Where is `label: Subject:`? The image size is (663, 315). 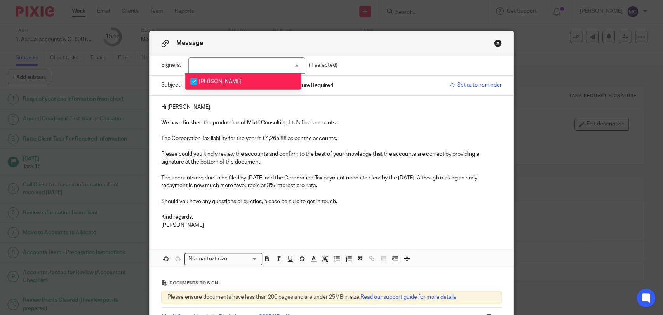
label: Subject: is located at coordinates (171, 85).